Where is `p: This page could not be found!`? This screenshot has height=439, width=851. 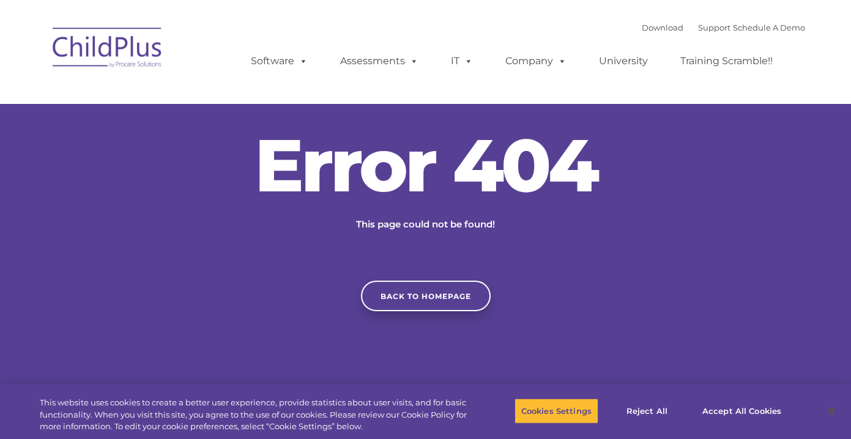
p: This page could not be found! is located at coordinates (426, 224).